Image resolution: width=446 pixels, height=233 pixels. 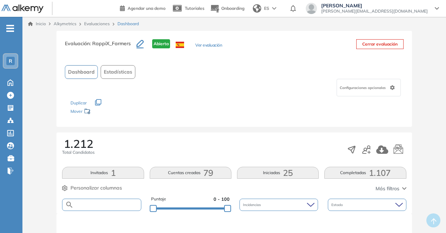 I want to click on span: R, so click(x=11, y=61).